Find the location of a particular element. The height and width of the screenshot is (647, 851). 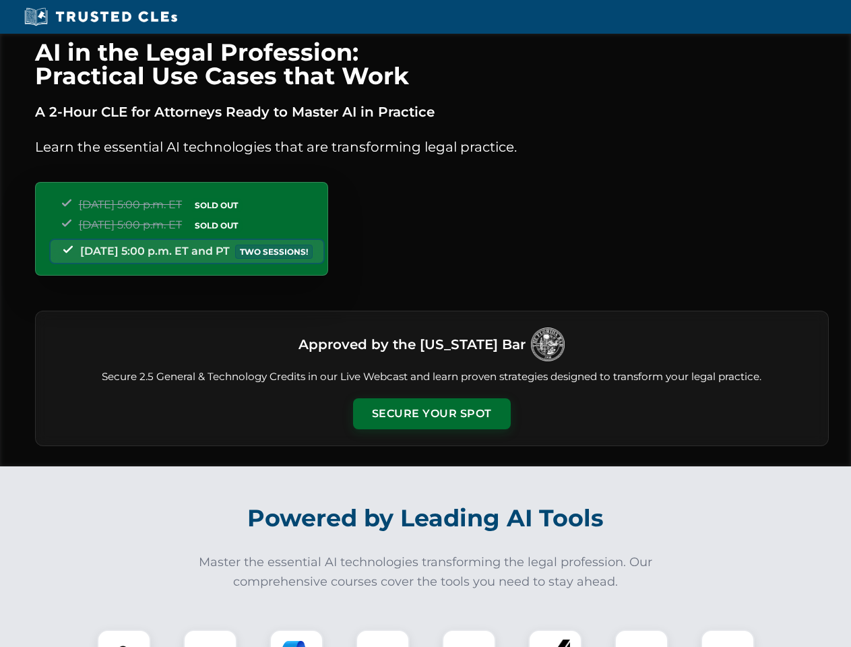

p: Learn the essential AI technologies that are transforming legal practice. is located at coordinates (432, 147).